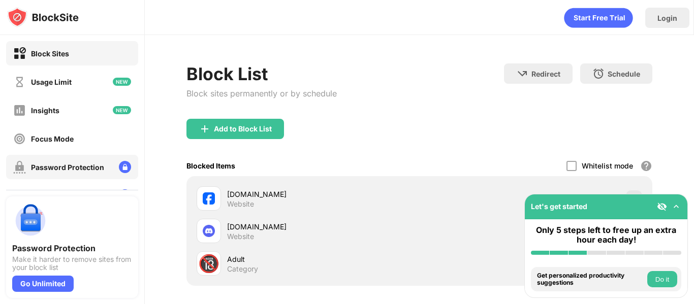 Image resolution: width=694 pixels, height=304 pixels. I want to click on div: Go Unlimited, so click(43, 284).